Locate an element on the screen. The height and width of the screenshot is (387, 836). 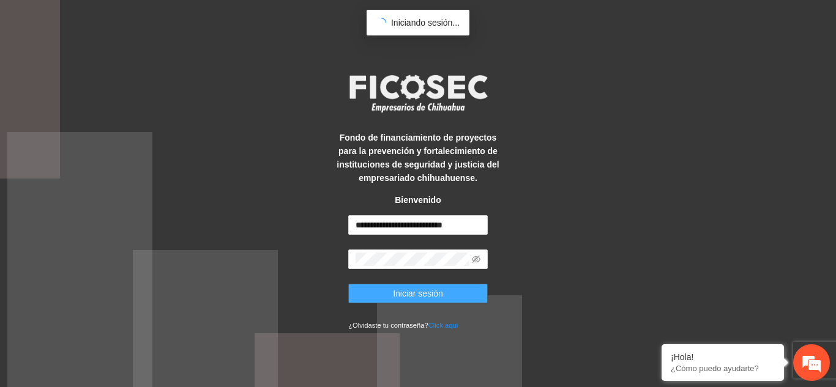
span: Iniciar sesión is located at coordinates (418, 294).